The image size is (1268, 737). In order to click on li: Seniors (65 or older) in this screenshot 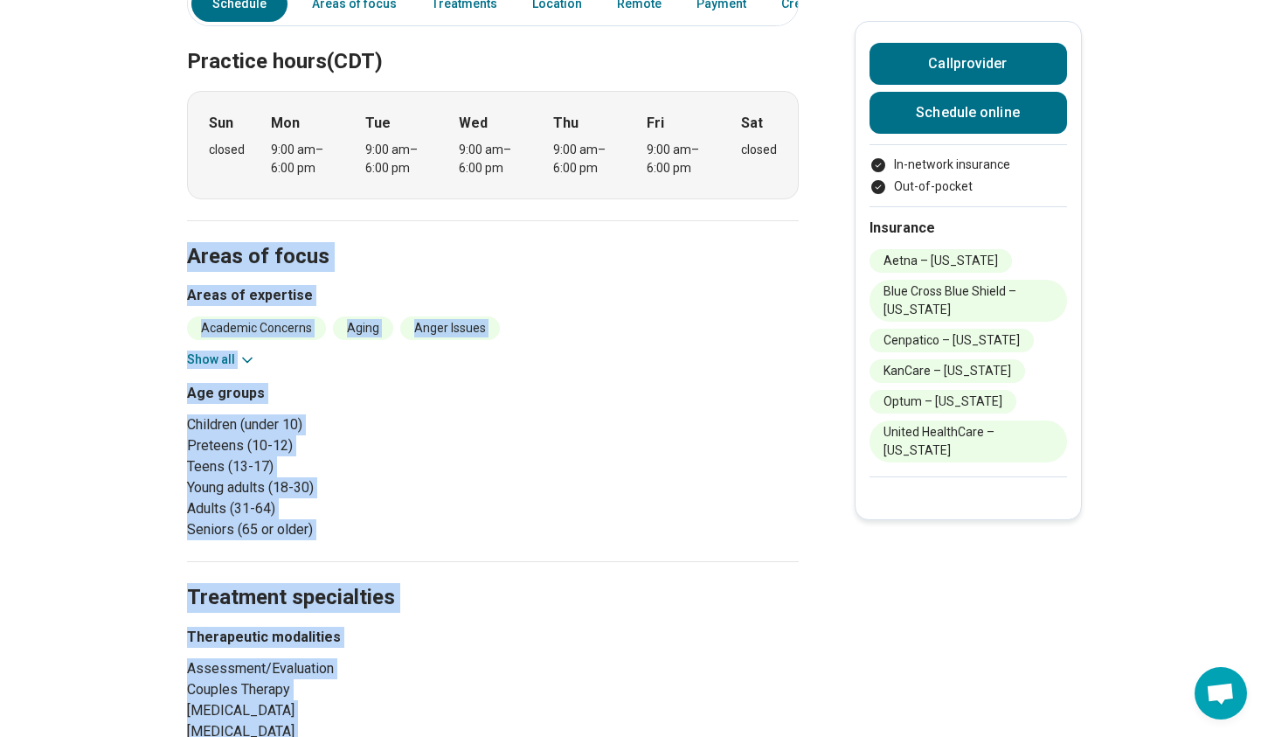, I will do `click(337, 530)`.